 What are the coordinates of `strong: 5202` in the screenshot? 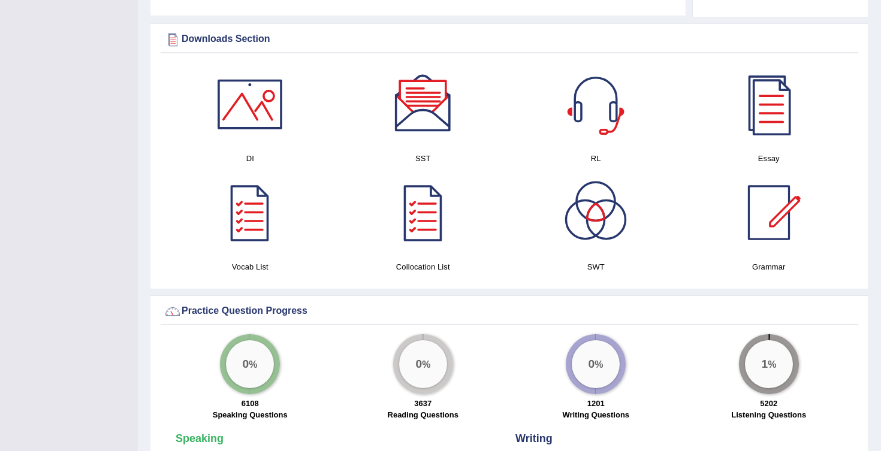 It's located at (768, 403).